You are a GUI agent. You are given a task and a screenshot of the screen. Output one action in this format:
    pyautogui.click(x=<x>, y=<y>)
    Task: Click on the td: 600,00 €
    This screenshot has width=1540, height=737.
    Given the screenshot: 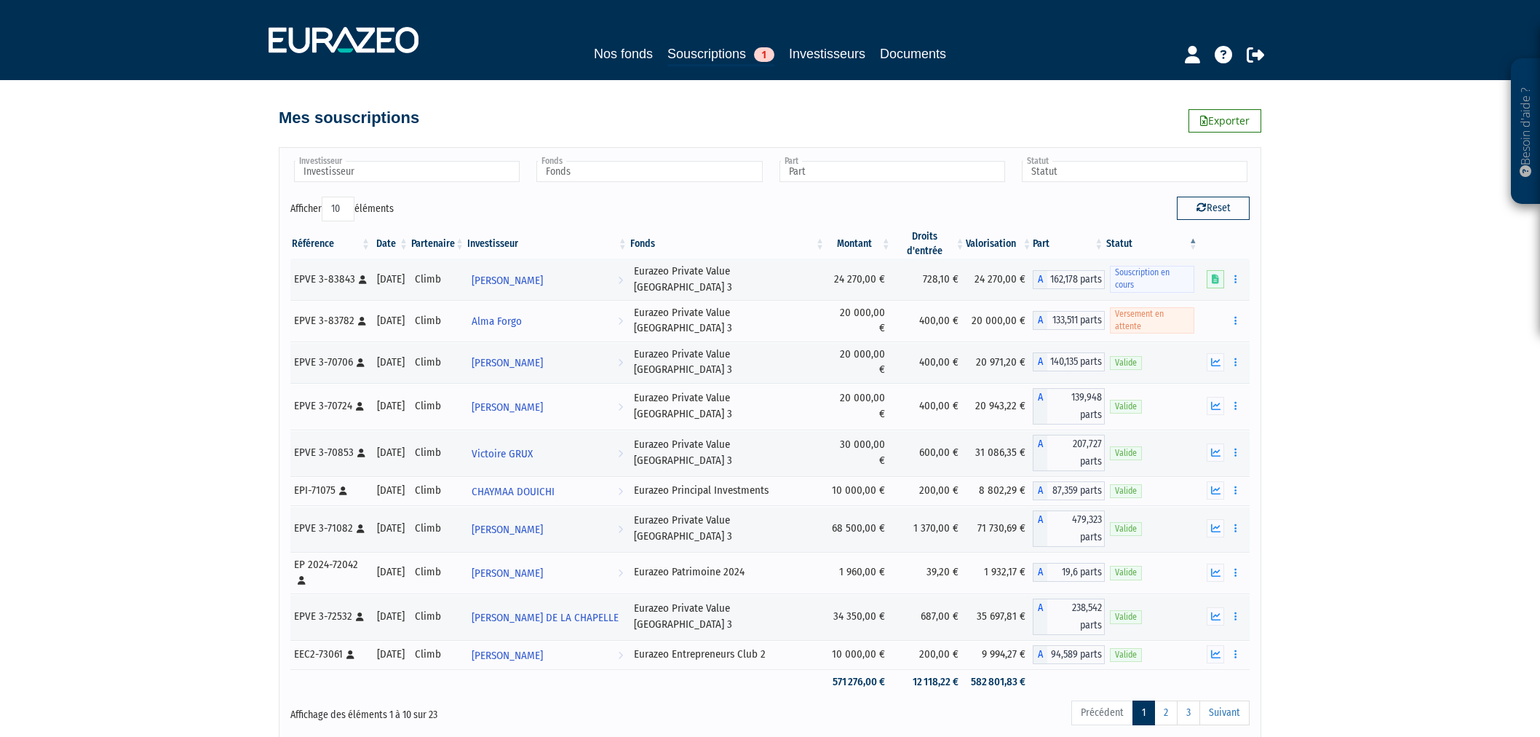 What is the action you would take?
    pyautogui.click(x=929, y=453)
    